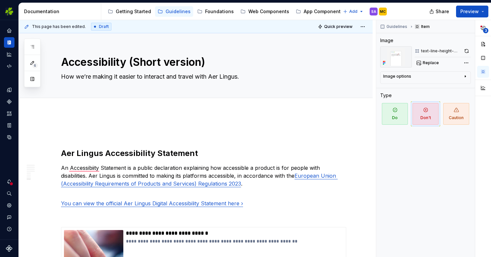 The height and width of the screenshot is (257, 491). I want to click on svg: Supernova Logo, so click(9, 249).